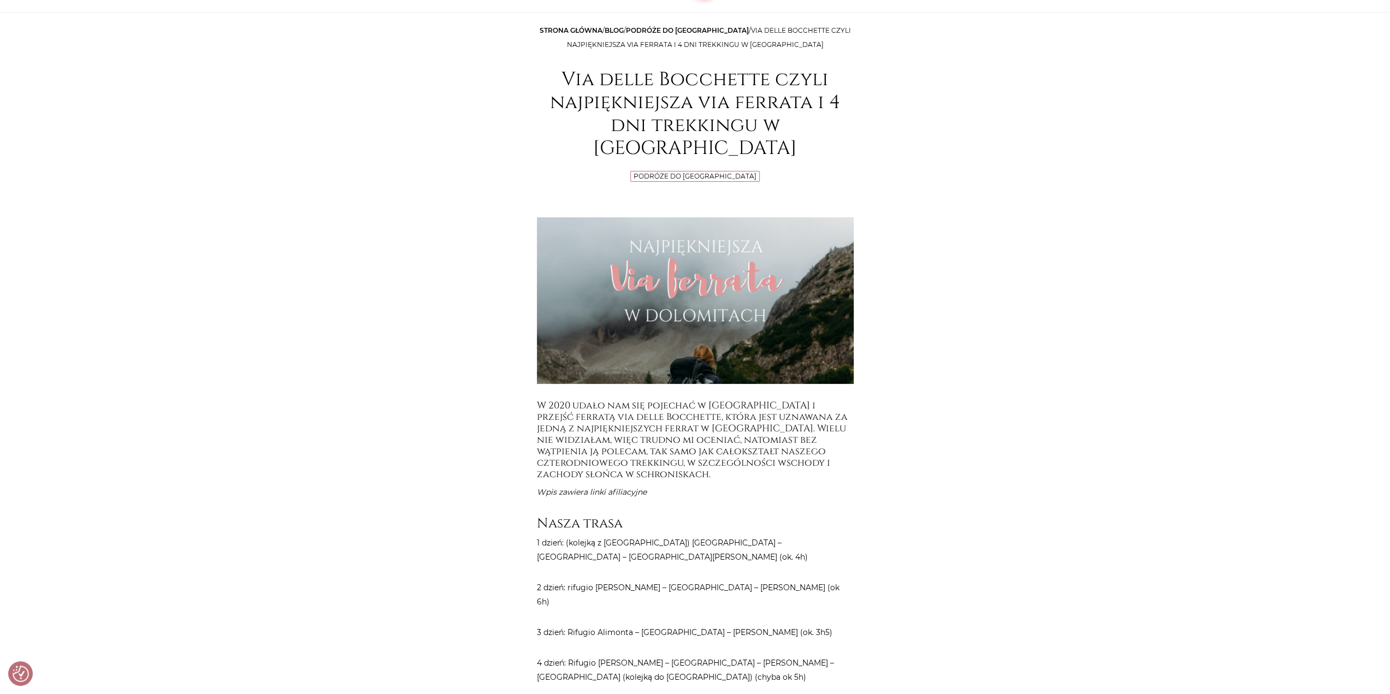  Describe the element at coordinates (592, 492) in the screenshot. I see `em: Wpis zawiera linki afiliacyjne` at that location.